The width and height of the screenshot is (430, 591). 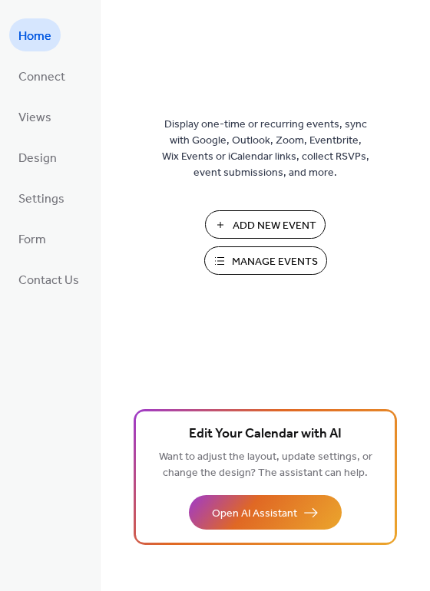 What do you see at coordinates (265, 149) in the screenshot?
I see `span: Display one-time or recurring events, sync with Google, Outlook, Zoom, Eventbrite, Wix Events or ...` at bounding box center [265, 149].